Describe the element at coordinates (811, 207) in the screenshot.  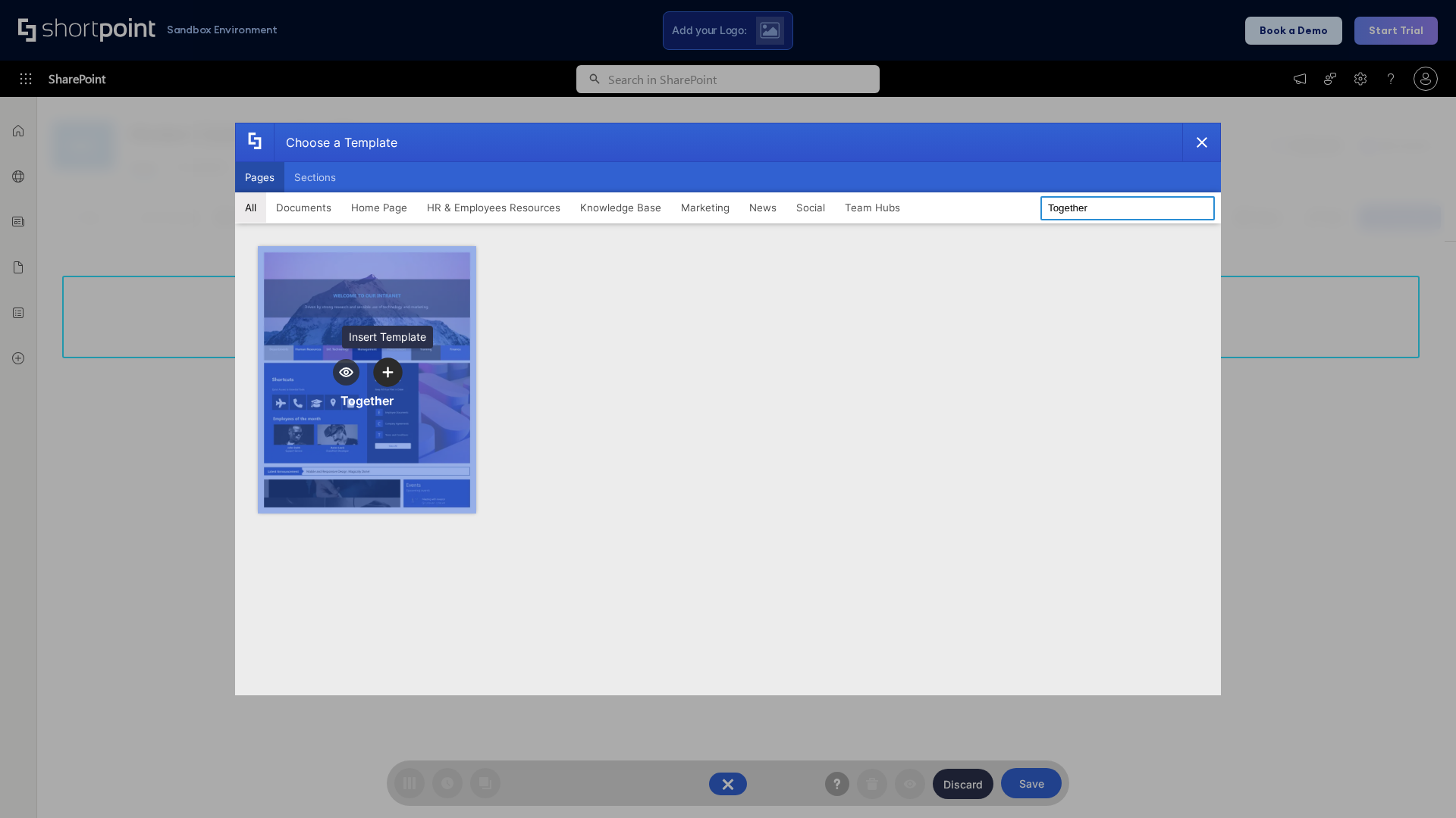
I see `button: Social` at that location.